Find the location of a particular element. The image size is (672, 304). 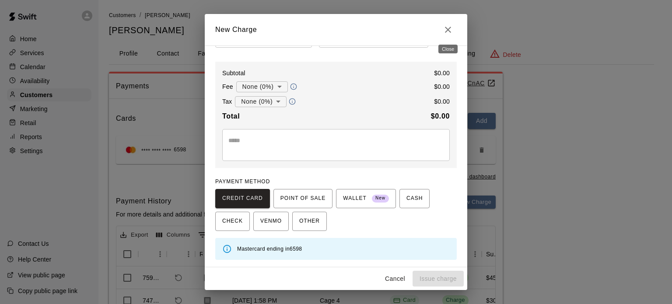

button: Close is located at coordinates (448, 30).